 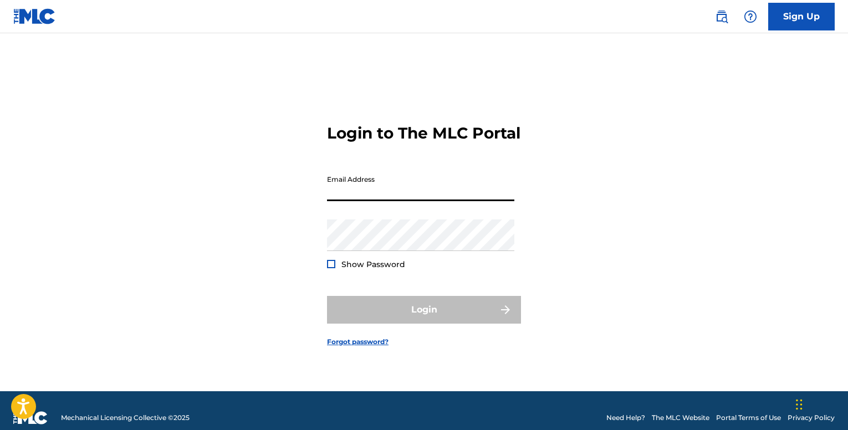 What do you see at coordinates (811, 418) in the screenshot?
I see `a: Privacy Policy` at bounding box center [811, 418].